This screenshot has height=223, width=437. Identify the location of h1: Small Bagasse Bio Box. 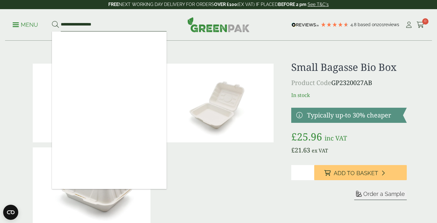
(349, 67).